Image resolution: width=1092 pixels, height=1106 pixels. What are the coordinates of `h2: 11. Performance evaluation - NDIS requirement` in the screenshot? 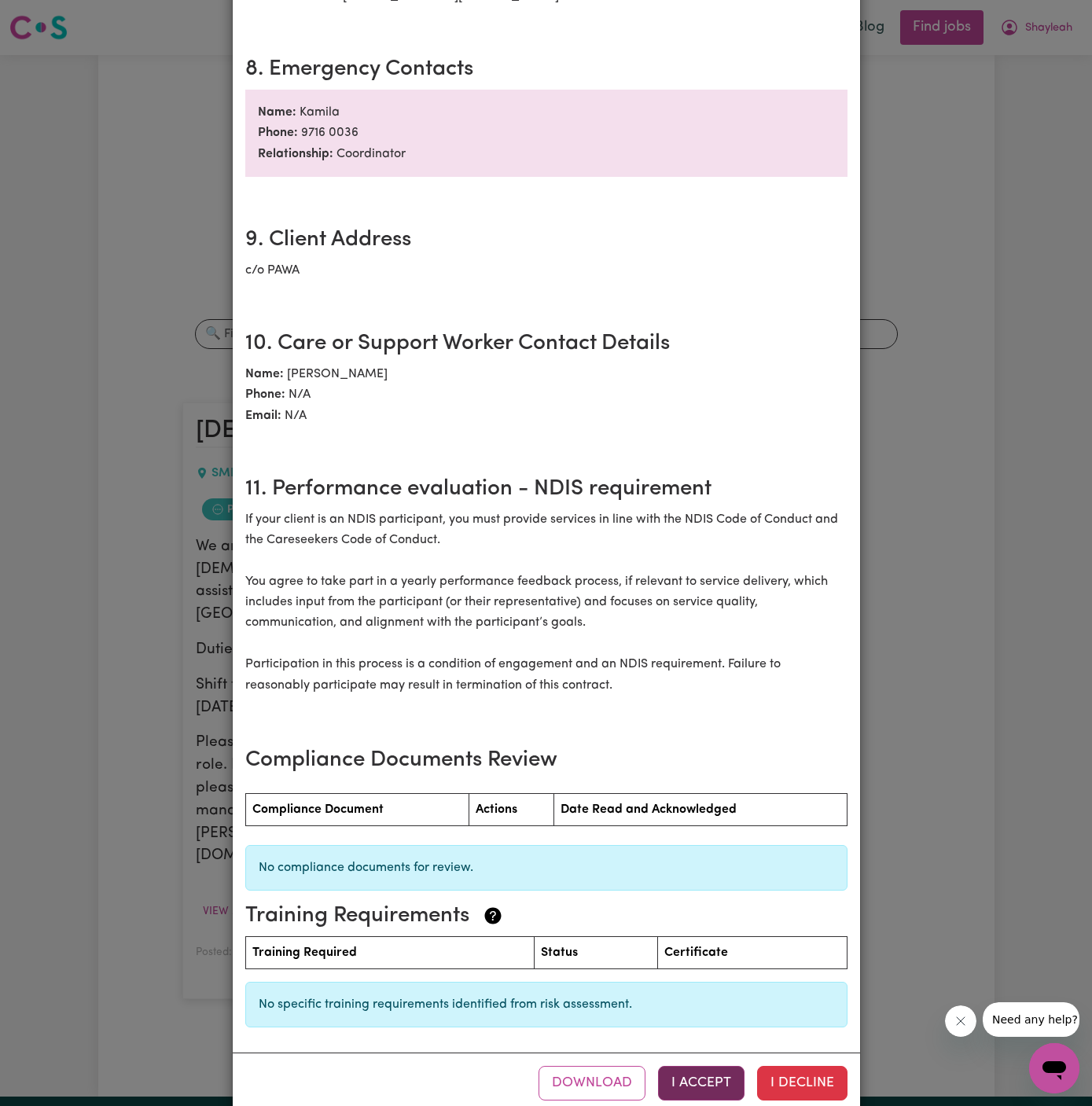 It's located at (546, 490).